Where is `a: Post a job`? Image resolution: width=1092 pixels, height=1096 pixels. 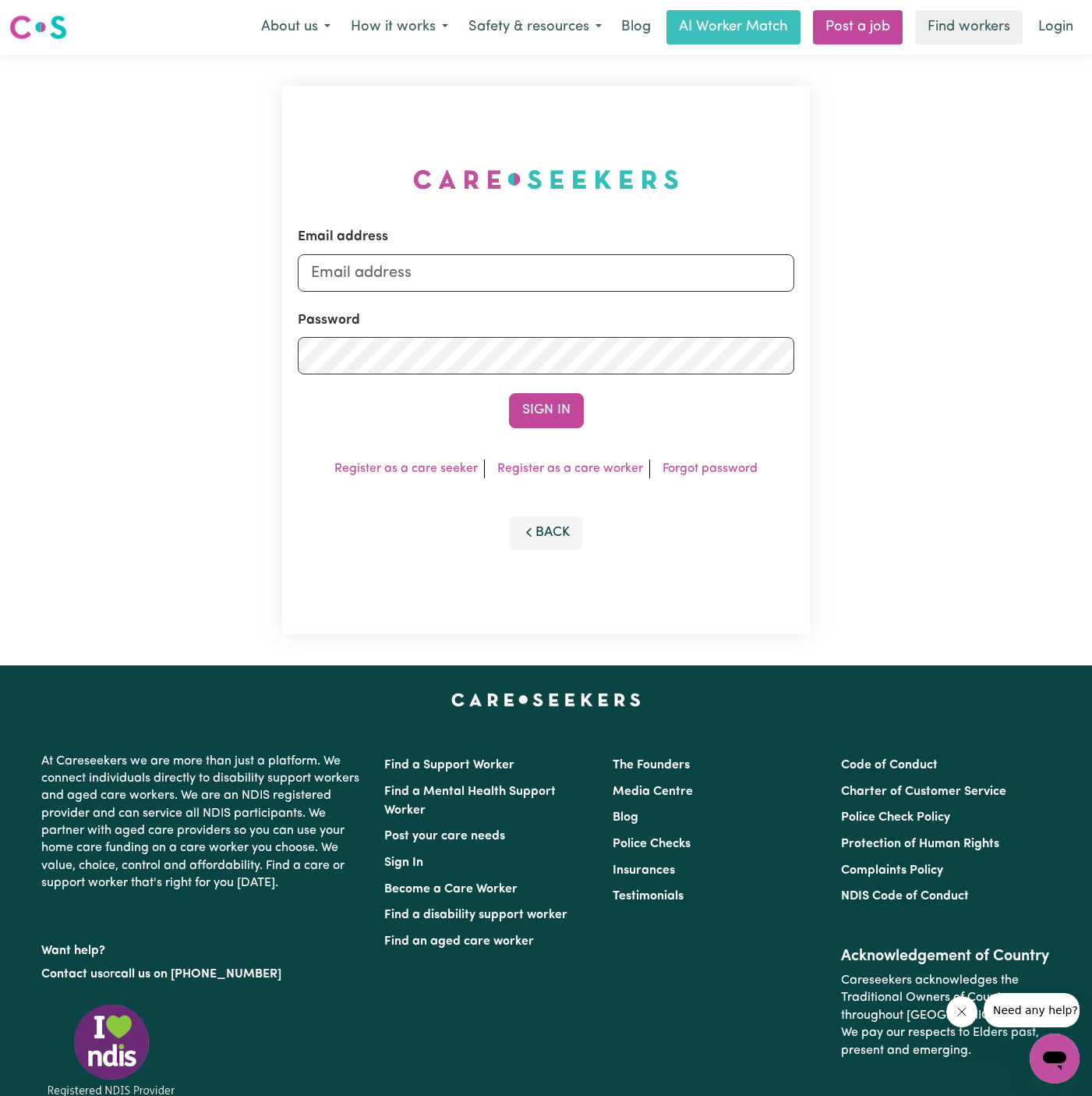 a: Post a job is located at coordinates (858, 28).